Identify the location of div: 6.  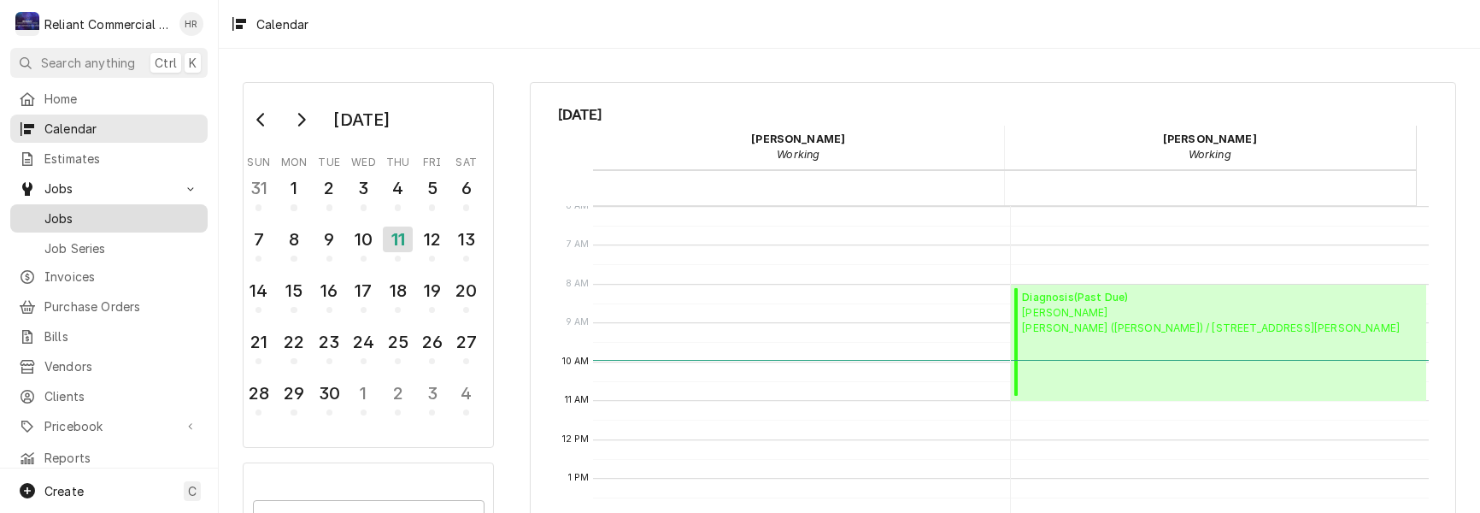
(466, 188).